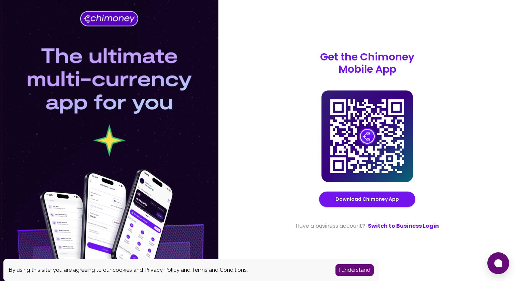 This screenshot has height=281, width=516. What do you see at coordinates (367, 199) in the screenshot?
I see `a: Download Chimoney App` at bounding box center [367, 199].